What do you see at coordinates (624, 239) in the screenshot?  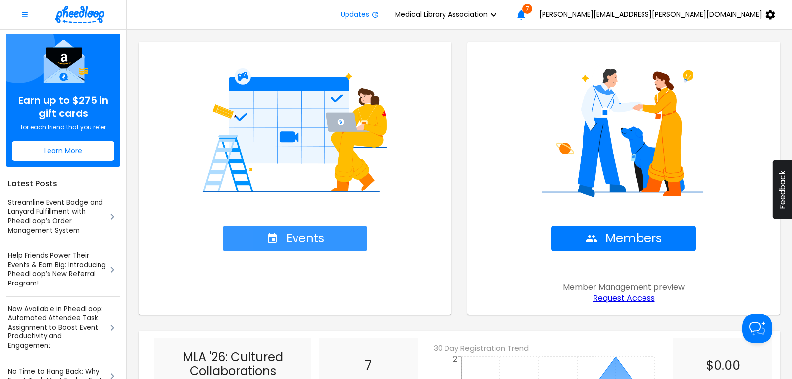 I see `span: Members` at bounding box center [624, 239].